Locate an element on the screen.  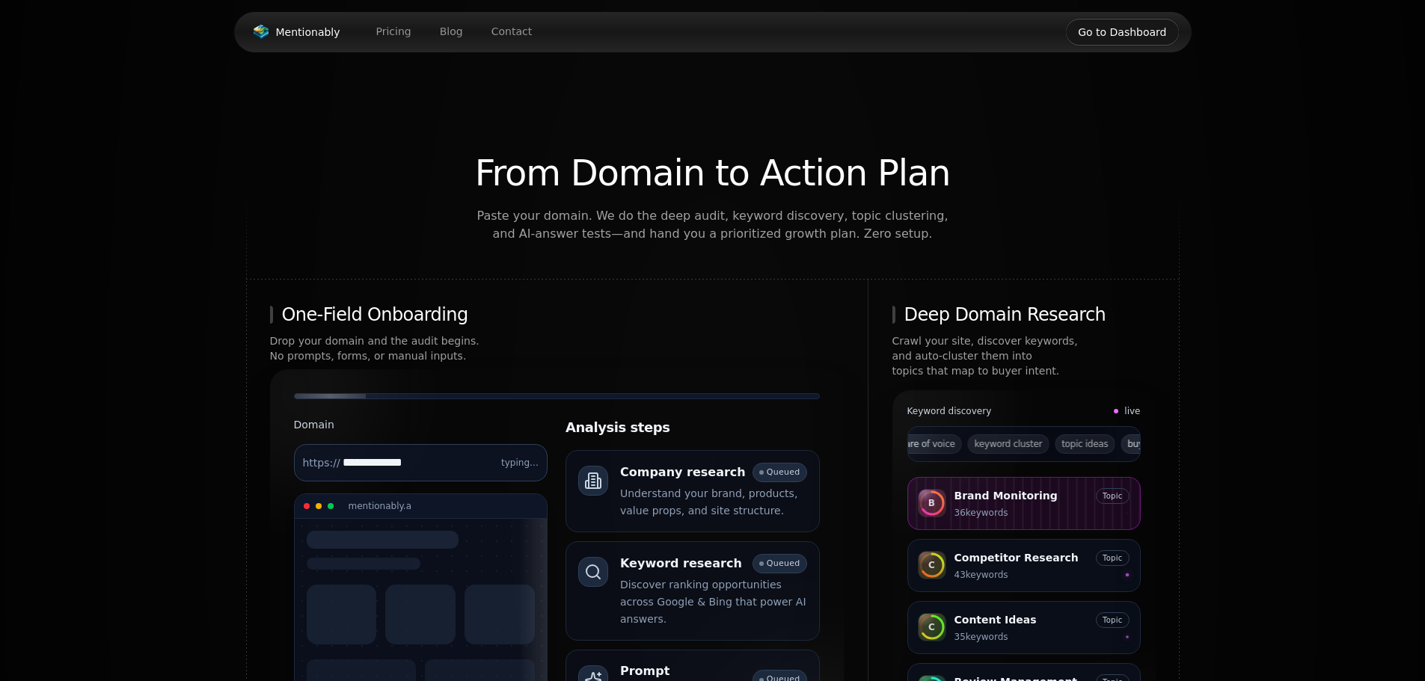
p: Competitor Research is located at coordinates (1016, 558).